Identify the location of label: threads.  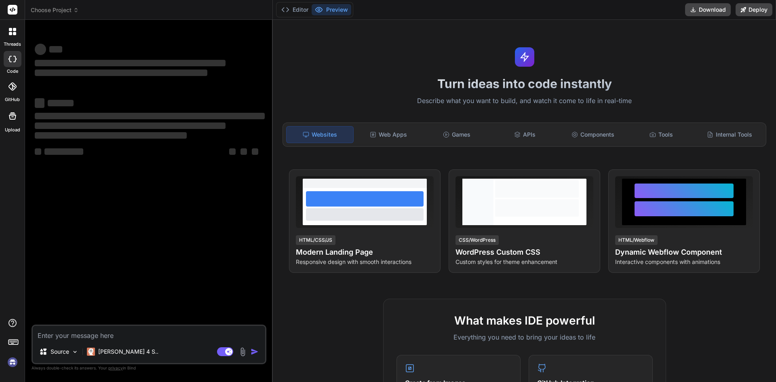
(12, 44).